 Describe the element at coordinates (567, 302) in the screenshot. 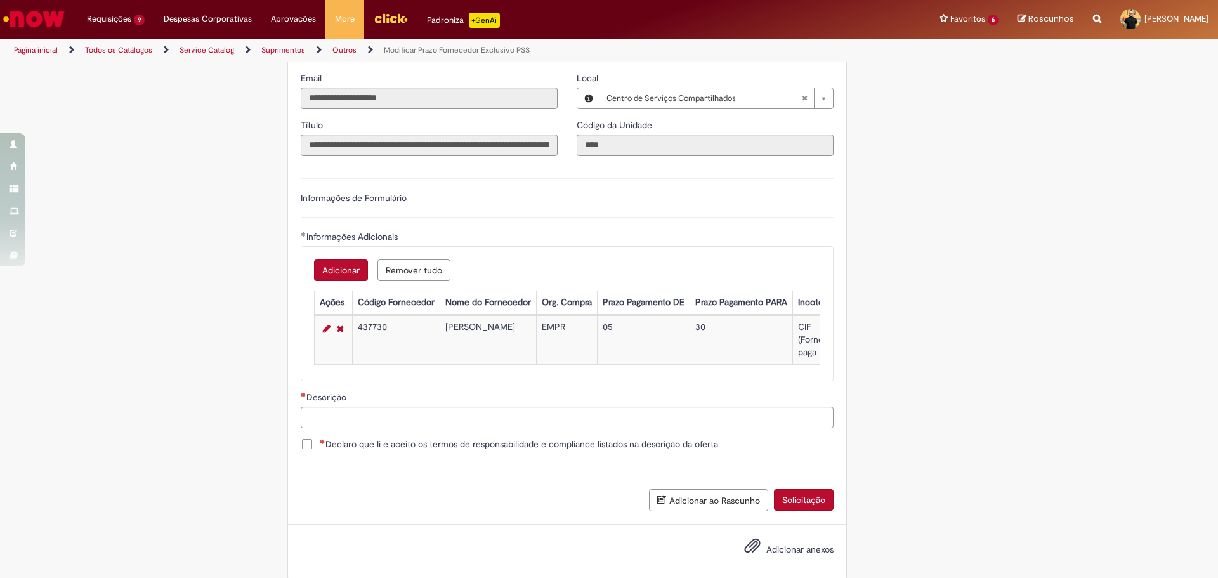

I see `th: Org. Compra` at that location.